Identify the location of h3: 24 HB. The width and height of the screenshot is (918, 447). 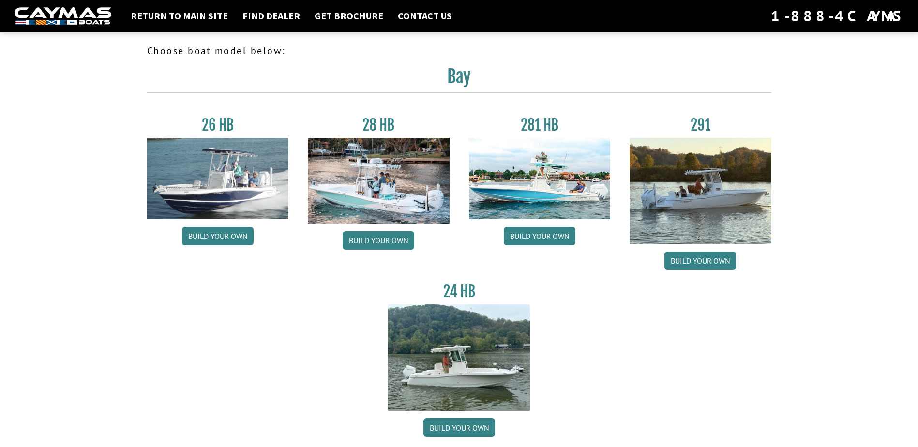
(459, 291).